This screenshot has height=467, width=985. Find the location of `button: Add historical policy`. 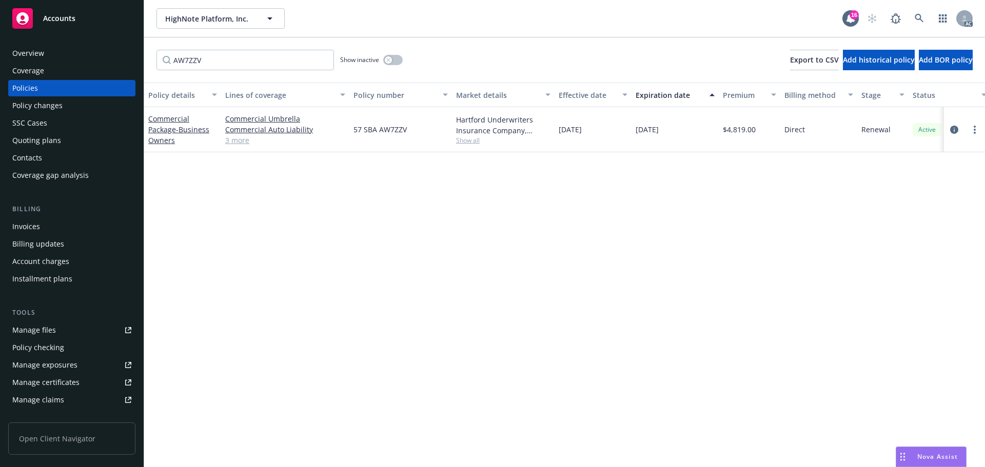

button: Add historical policy is located at coordinates (879, 60).